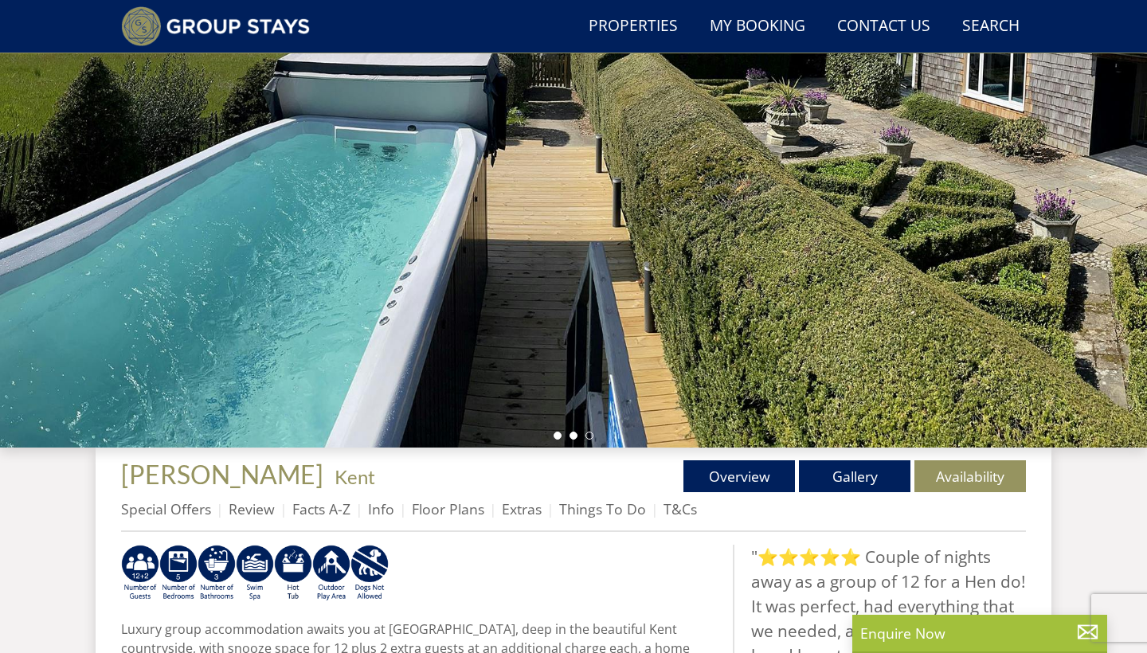 The image size is (1147, 653). What do you see at coordinates (140, 574) in the screenshot?
I see `img: AD_4nXf1dTQcq_GScd2UfHRzmttGxGsFekuf8Oi_UKGST2zMuAUtX1UX5qiM8um29Wue59DLpieFGl4FmlL3FLPvIDw2Ia8Yr...` at bounding box center [140, 574].